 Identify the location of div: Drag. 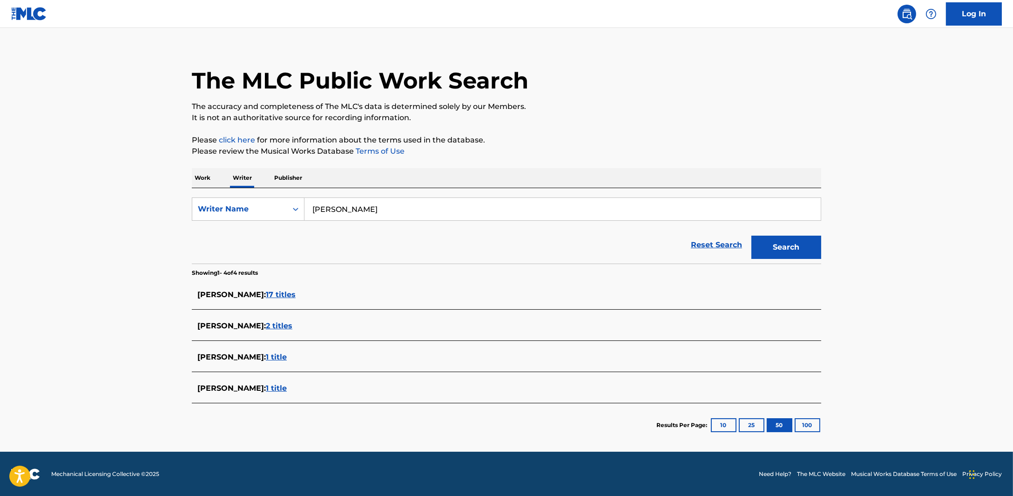
(972, 474).